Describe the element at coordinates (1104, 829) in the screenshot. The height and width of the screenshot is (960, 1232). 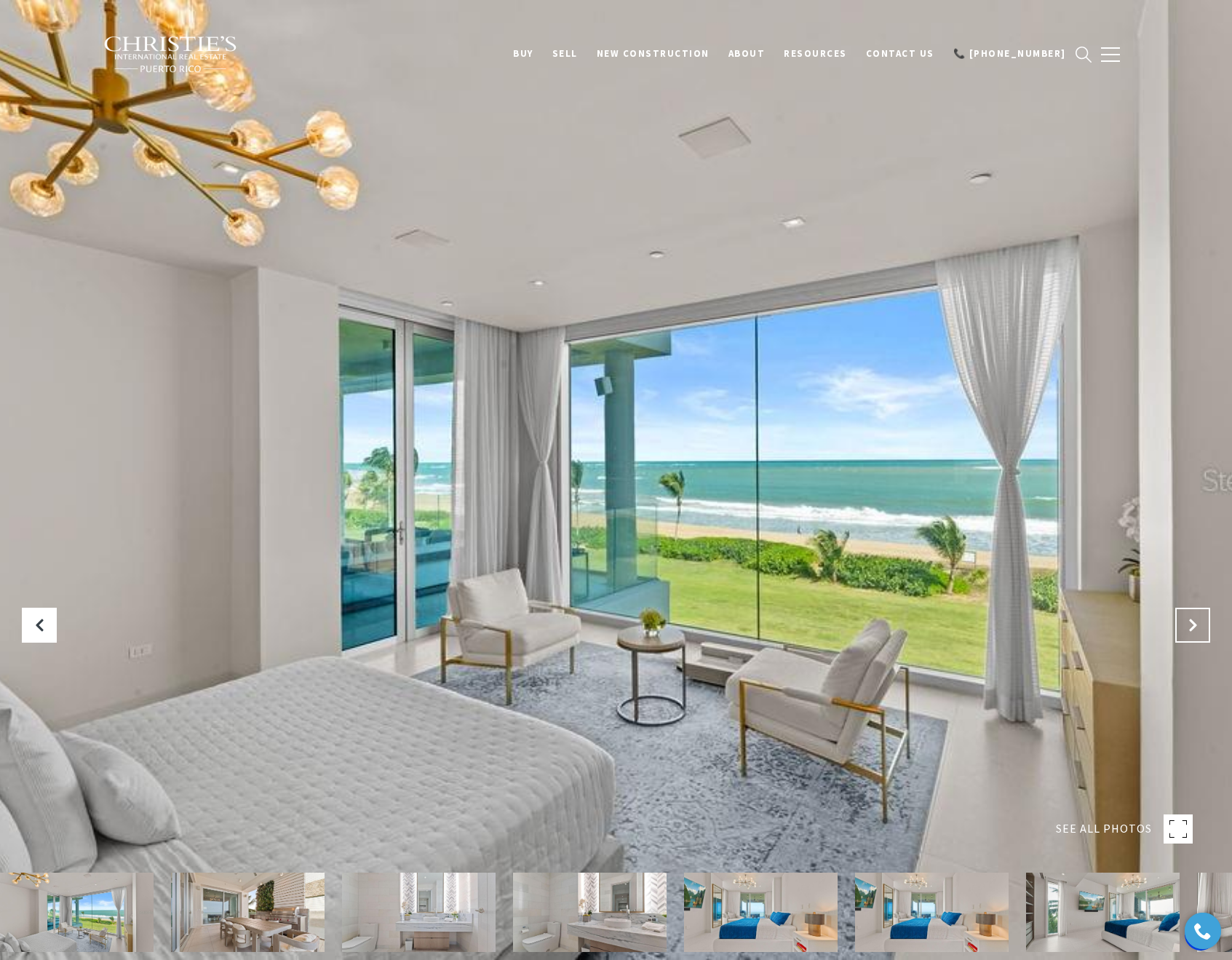
I see `span: SEE ALL PHOTOS` at that location.